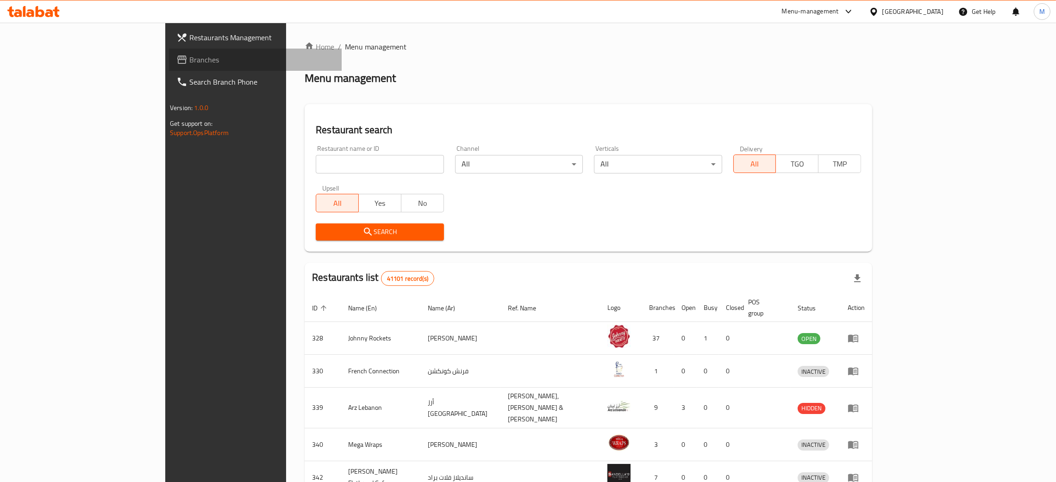 This screenshot has height=482, width=1056. Describe the element at coordinates (797, 164) in the screenshot. I see `button: TGO` at that location.